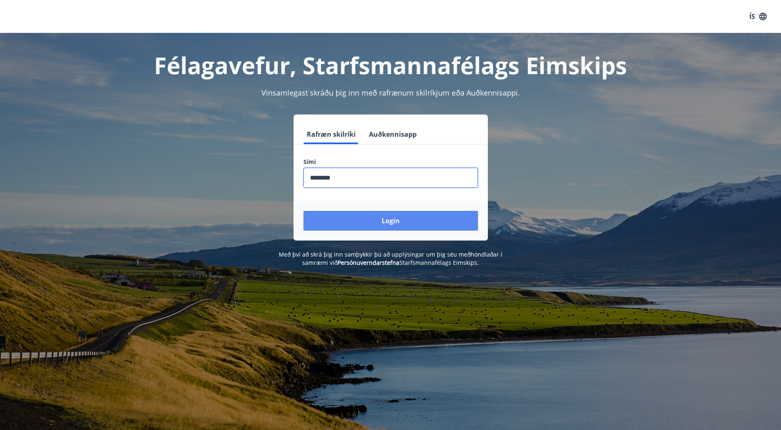 The image size is (781, 430). Describe the element at coordinates (393, 134) in the screenshot. I see `button: Auðkennisapp` at that location.